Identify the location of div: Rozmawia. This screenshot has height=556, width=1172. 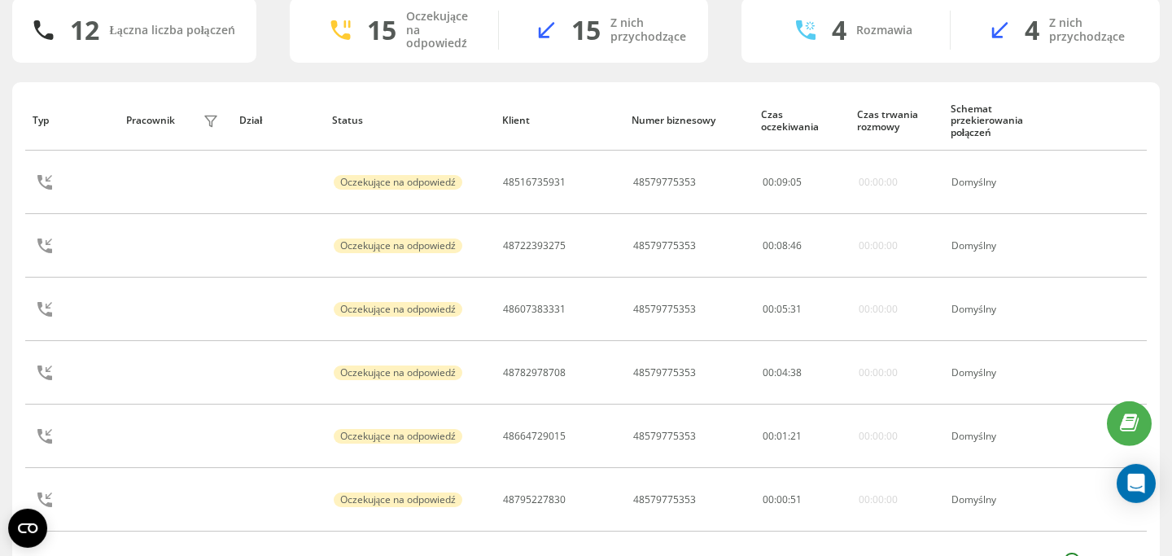
(884, 30).